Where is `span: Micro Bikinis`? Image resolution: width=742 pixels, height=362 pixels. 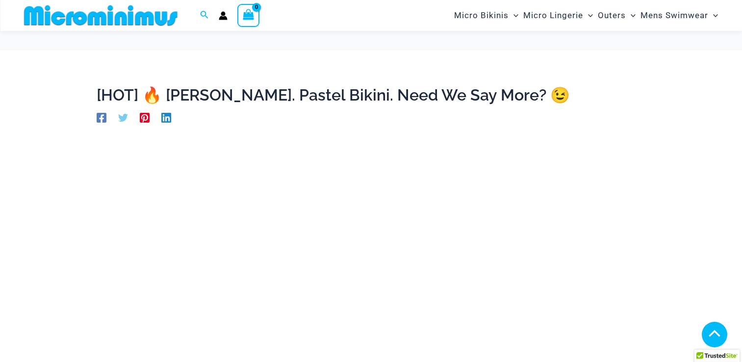
span: Micro Bikinis is located at coordinates (481, 15).